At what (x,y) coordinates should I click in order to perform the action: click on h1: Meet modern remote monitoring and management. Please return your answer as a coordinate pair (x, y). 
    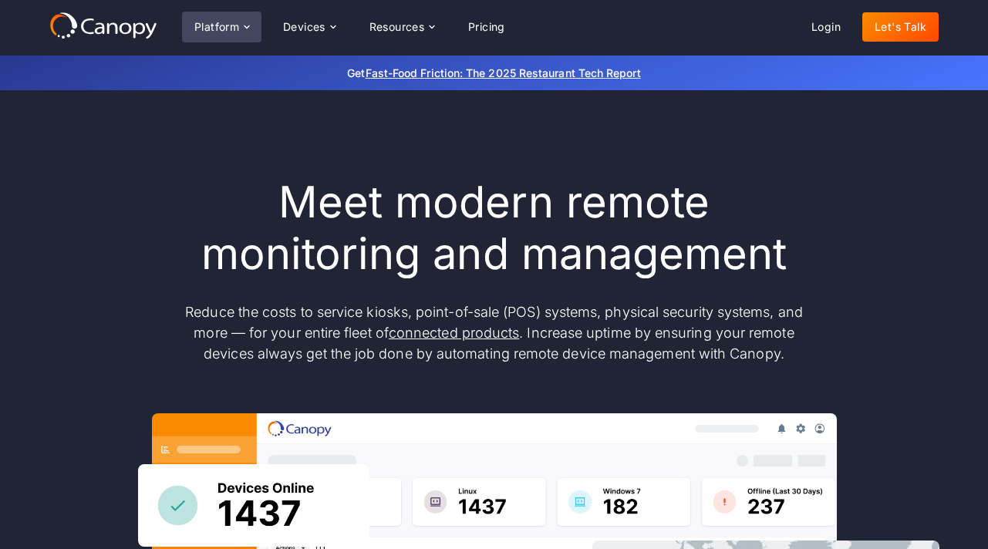
    Looking at the image, I should click on (494, 228).